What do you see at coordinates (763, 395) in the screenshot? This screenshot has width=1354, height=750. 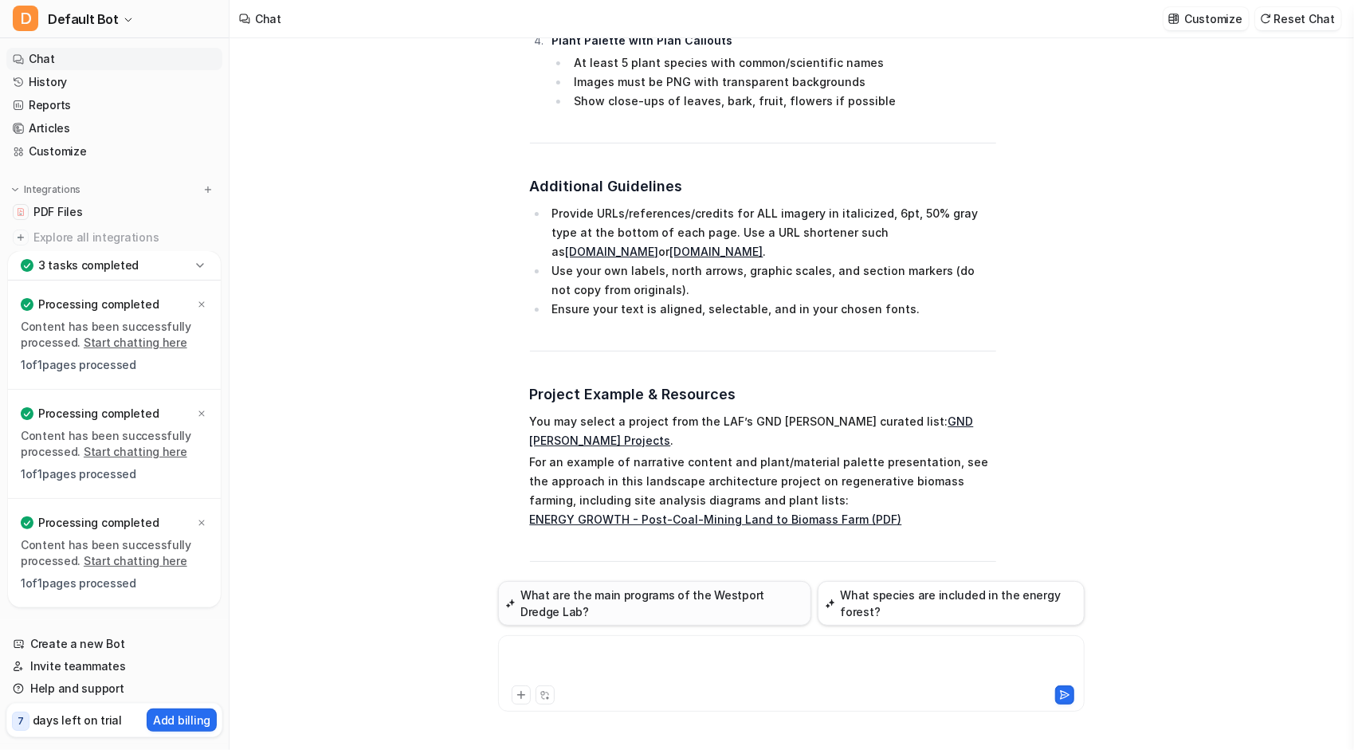 I see `h3: Project Example & Resources` at bounding box center [763, 395].